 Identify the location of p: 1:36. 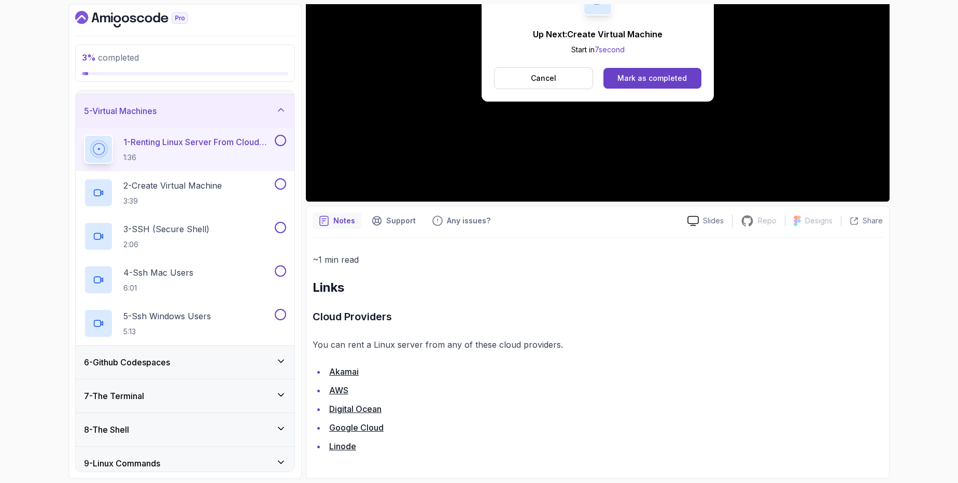
(198, 158).